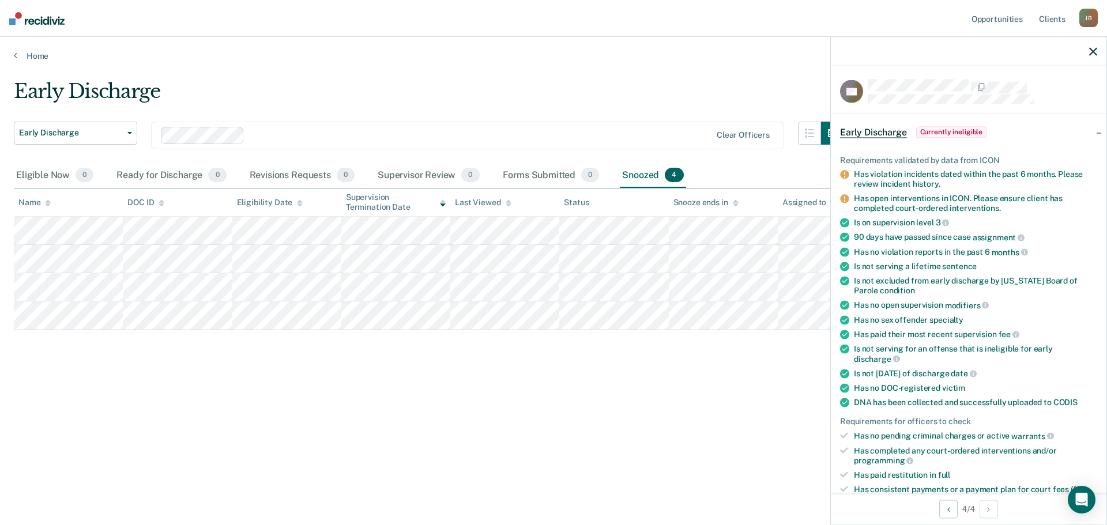 The width and height of the screenshot is (1107, 525). Describe the element at coordinates (943, 223) in the screenshot. I see `span: 3` at that location.